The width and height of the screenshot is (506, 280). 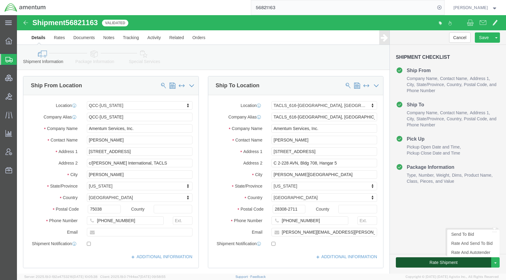 I want to click on a: Feedback, so click(x=258, y=276).